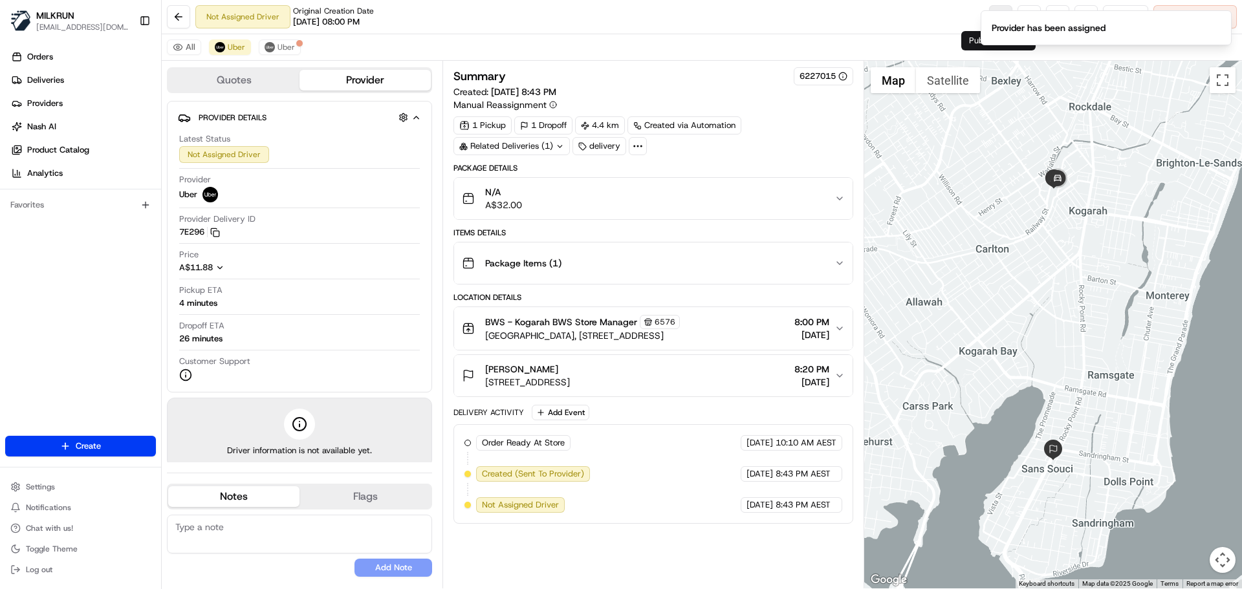 Image resolution: width=1242 pixels, height=589 pixels. I want to click on button: Show street map, so click(893, 80).